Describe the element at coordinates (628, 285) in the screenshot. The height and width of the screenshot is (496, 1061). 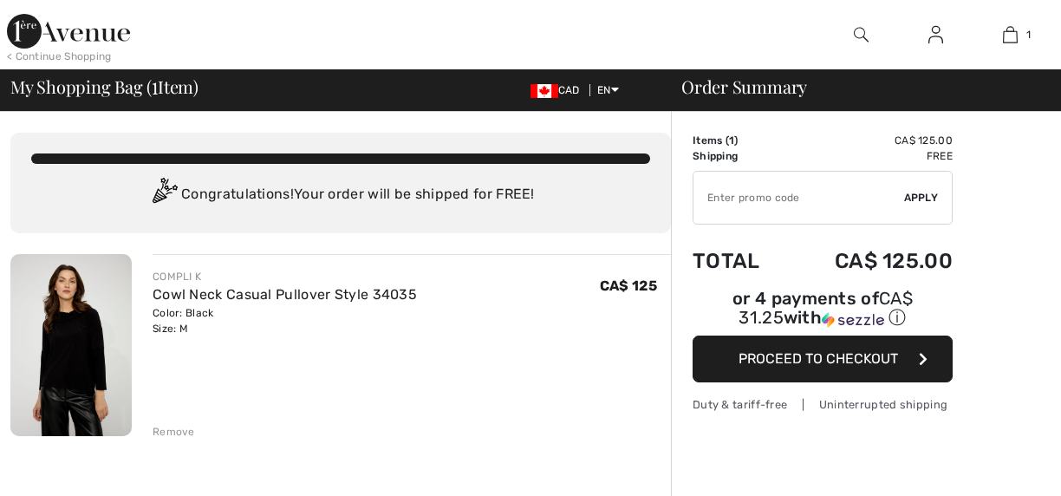
I see `span: CA$ 125` at that location.